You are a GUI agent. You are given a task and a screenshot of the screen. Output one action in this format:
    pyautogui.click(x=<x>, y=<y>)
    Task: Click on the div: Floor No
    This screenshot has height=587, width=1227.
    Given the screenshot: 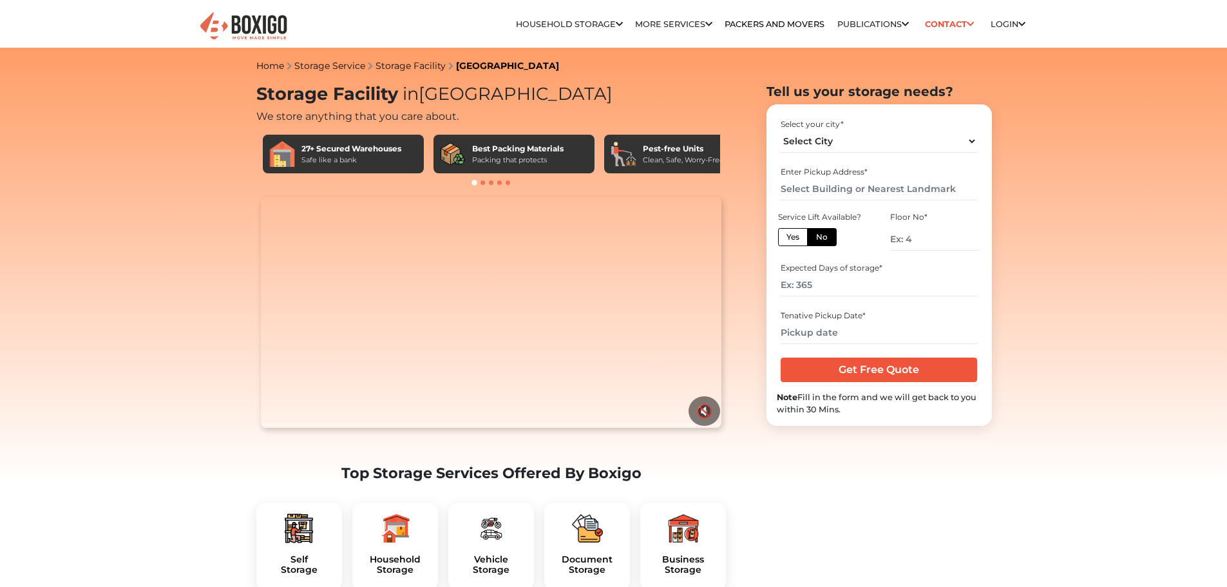 What is the action you would take?
    pyautogui.click(x=934, y=217)
    